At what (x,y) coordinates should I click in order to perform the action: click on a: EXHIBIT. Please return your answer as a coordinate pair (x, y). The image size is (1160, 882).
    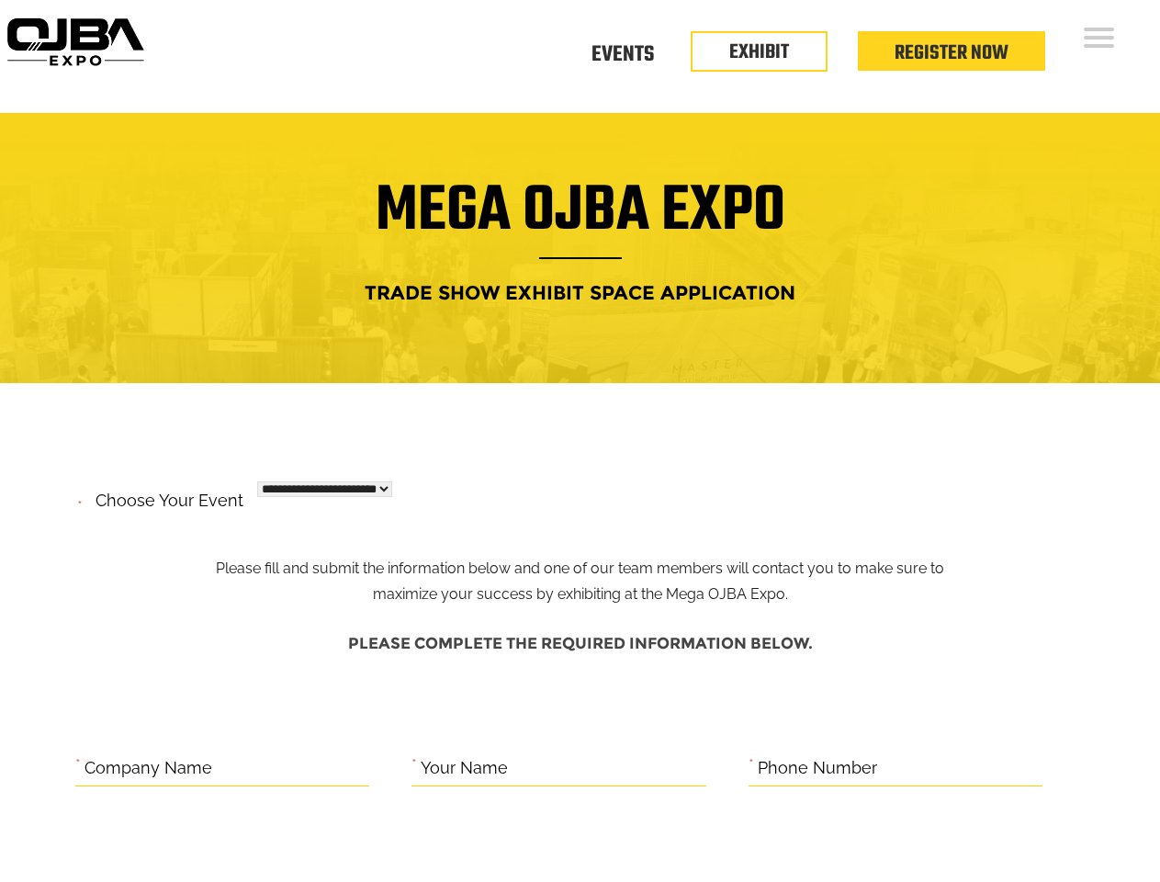
    Looking at the image, I should click on (759, 52).